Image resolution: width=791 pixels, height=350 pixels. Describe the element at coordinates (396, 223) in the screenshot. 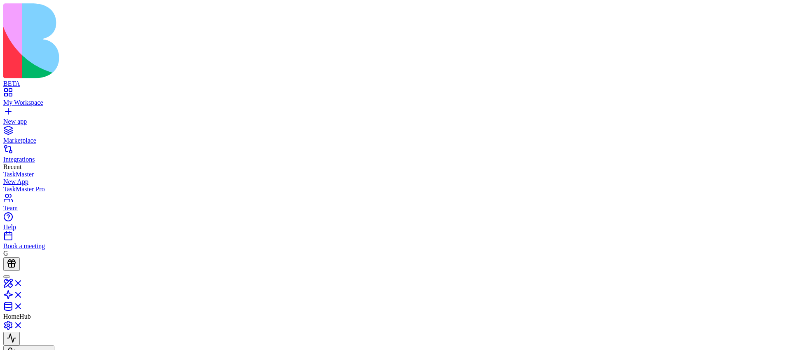

I see `a: Help` at that location.